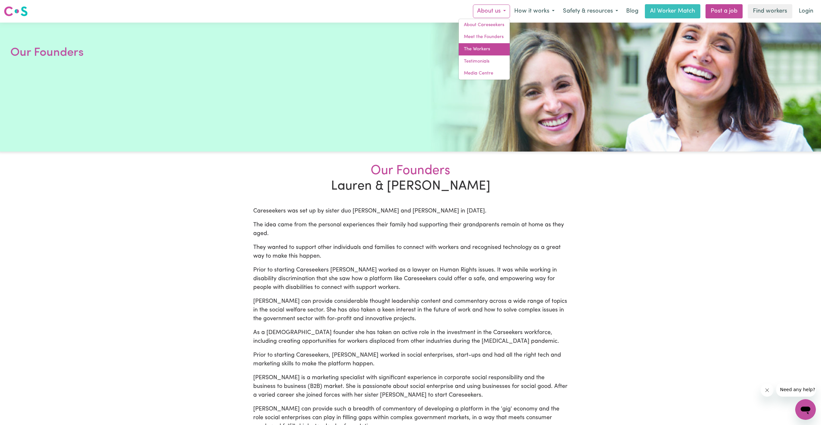 Image resolution: width=821 pixels, height=425 pixels. I want to click on span: Need any help?, so click(21, 7).